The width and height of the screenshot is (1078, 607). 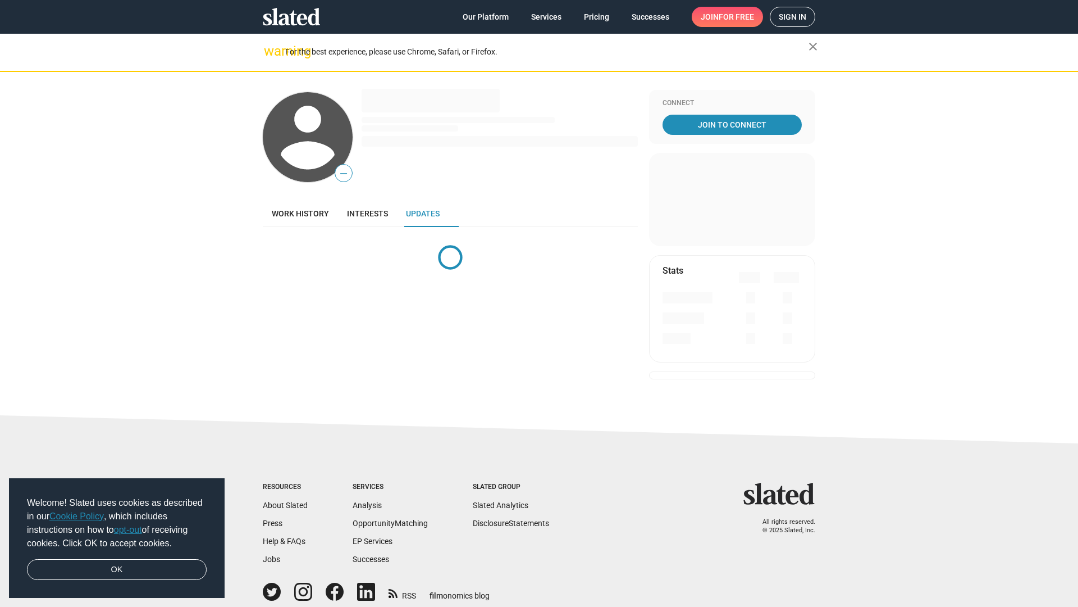 I want to click on span: Sign in, so click(x=793, y=17).